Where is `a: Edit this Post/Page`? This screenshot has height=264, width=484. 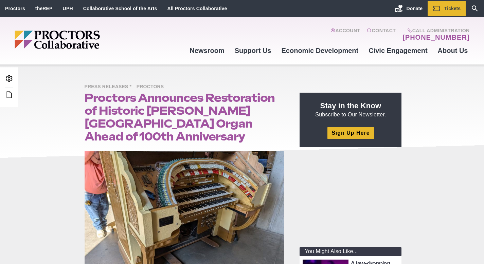
a: Edit this Post/Page is located at coordinates (9, 95).